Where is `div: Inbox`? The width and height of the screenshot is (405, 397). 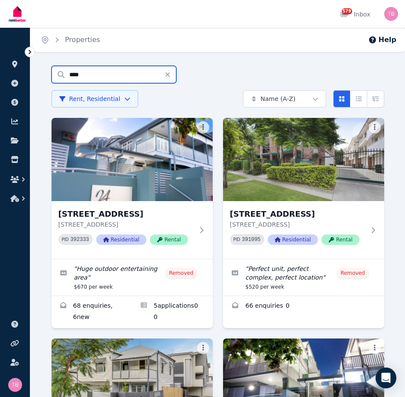 div: Inbox is located at coordinates (355, 14).